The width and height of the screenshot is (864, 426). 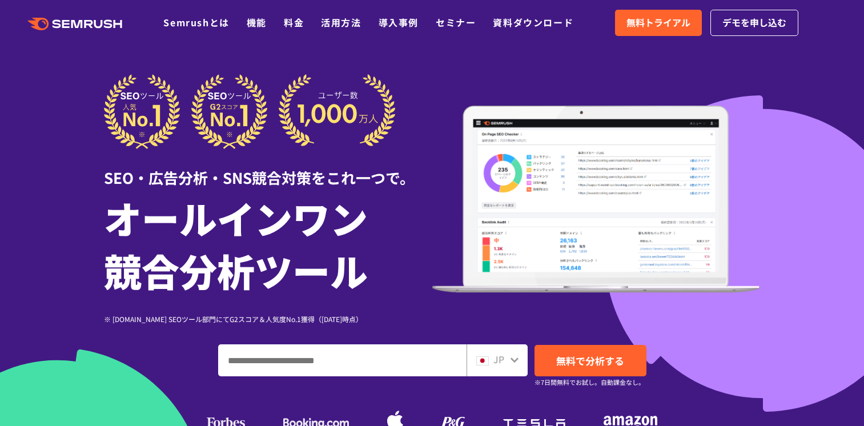 What do you see at coordinates (268, 168) in the screenshot?
I see `div: SEO・広告分析・SNS競合対策をこれ一つで。` at bounding box center [268, 168].